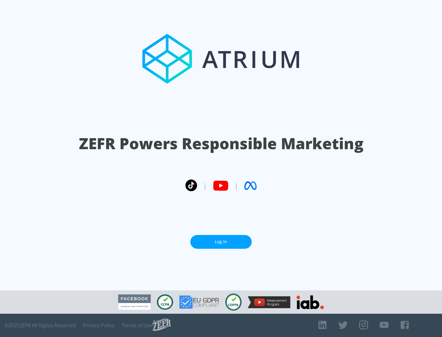 The width and height of the screenshot is (442, 337). What do you see at coordinates (199, 302) in the screenshot?
I see `img: GDPR Compliant` at bounding box center [199, 302].